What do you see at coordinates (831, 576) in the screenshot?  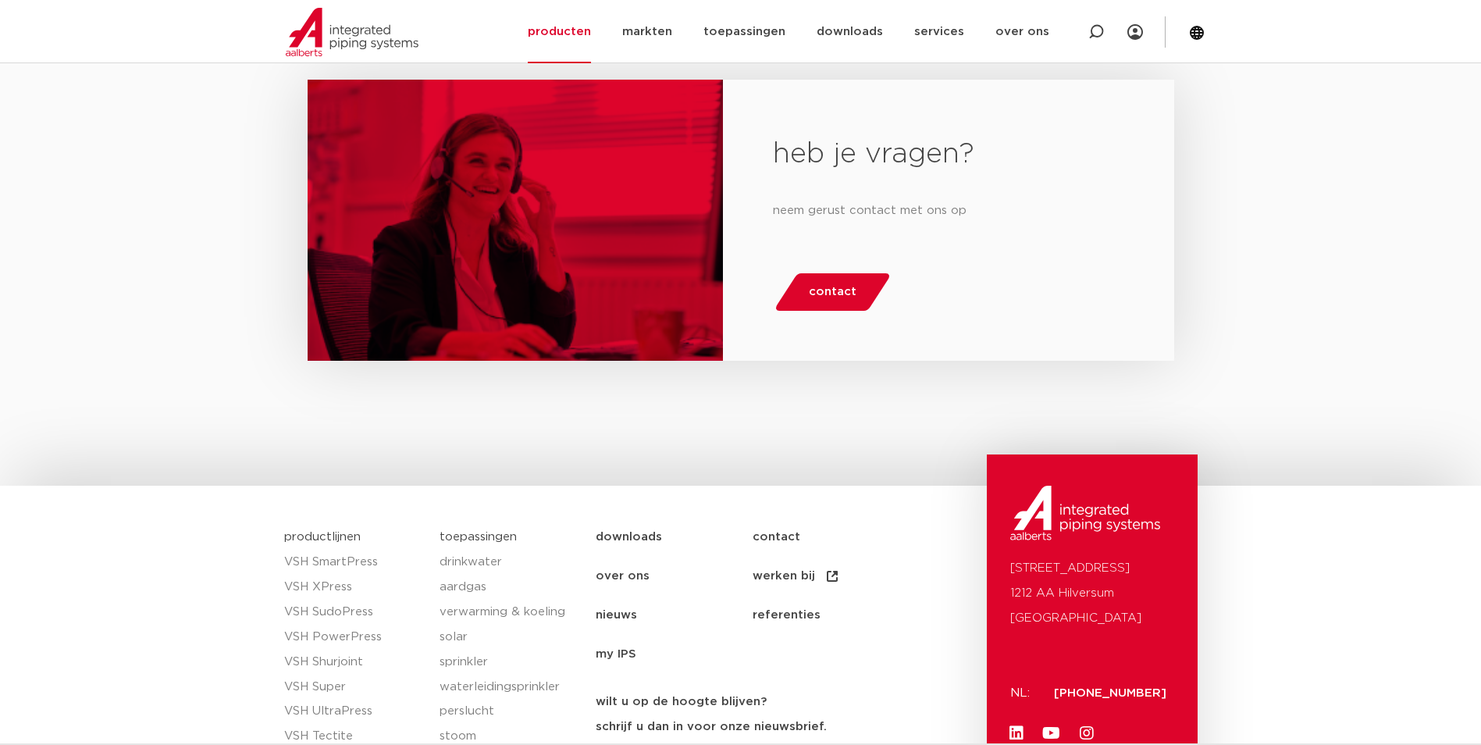 I see `a: werken bij` at bounding box center [831, 576].